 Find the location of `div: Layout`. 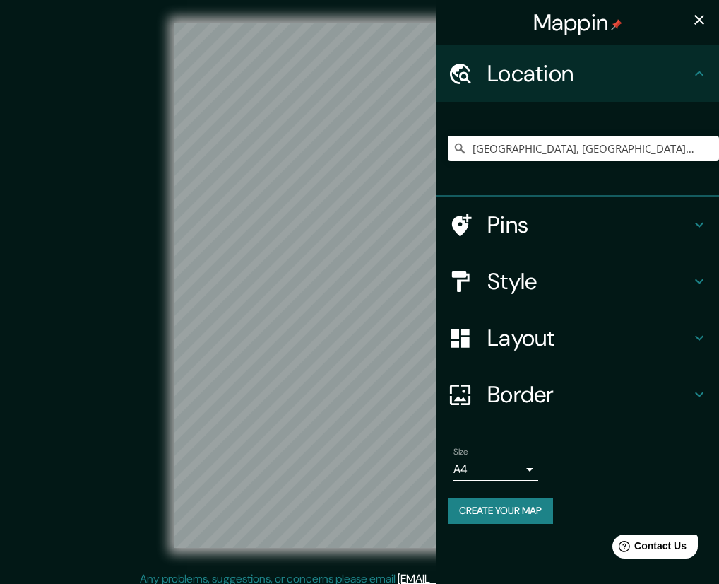

div: Layout is located at coordinates (578, 338).